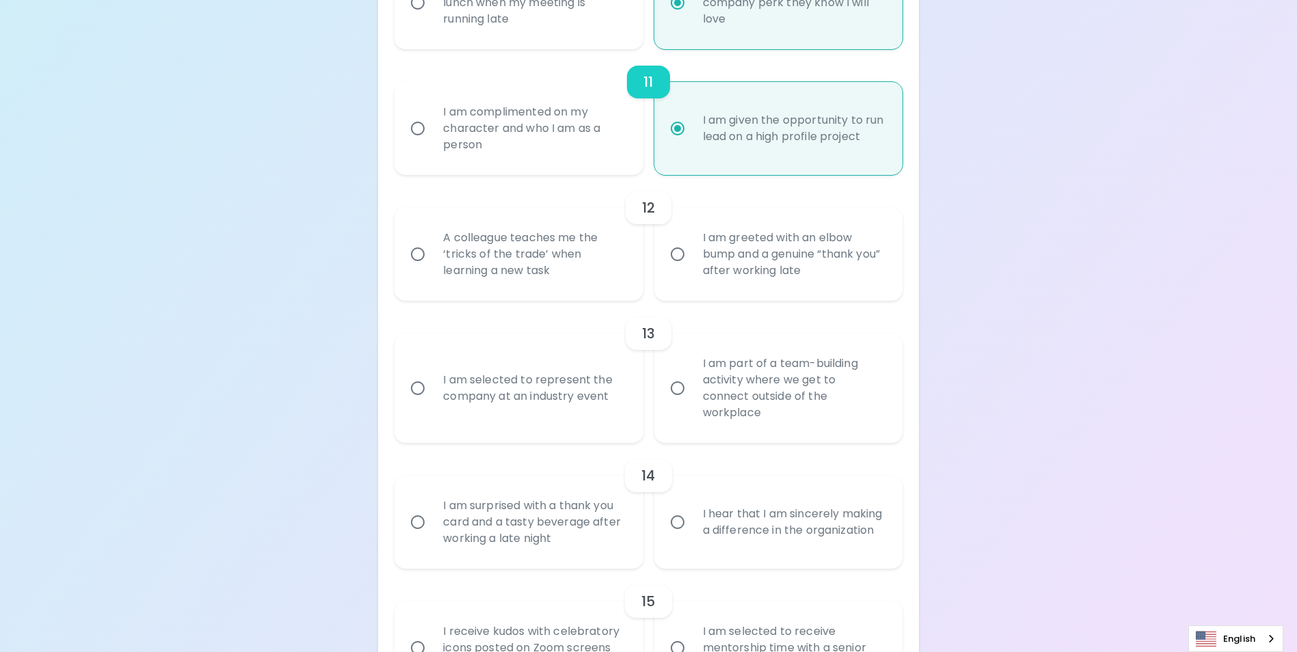 Image resolution: width=1297 pixels, height=652 pixels. I want to click on a: English, so click(1236, 639).